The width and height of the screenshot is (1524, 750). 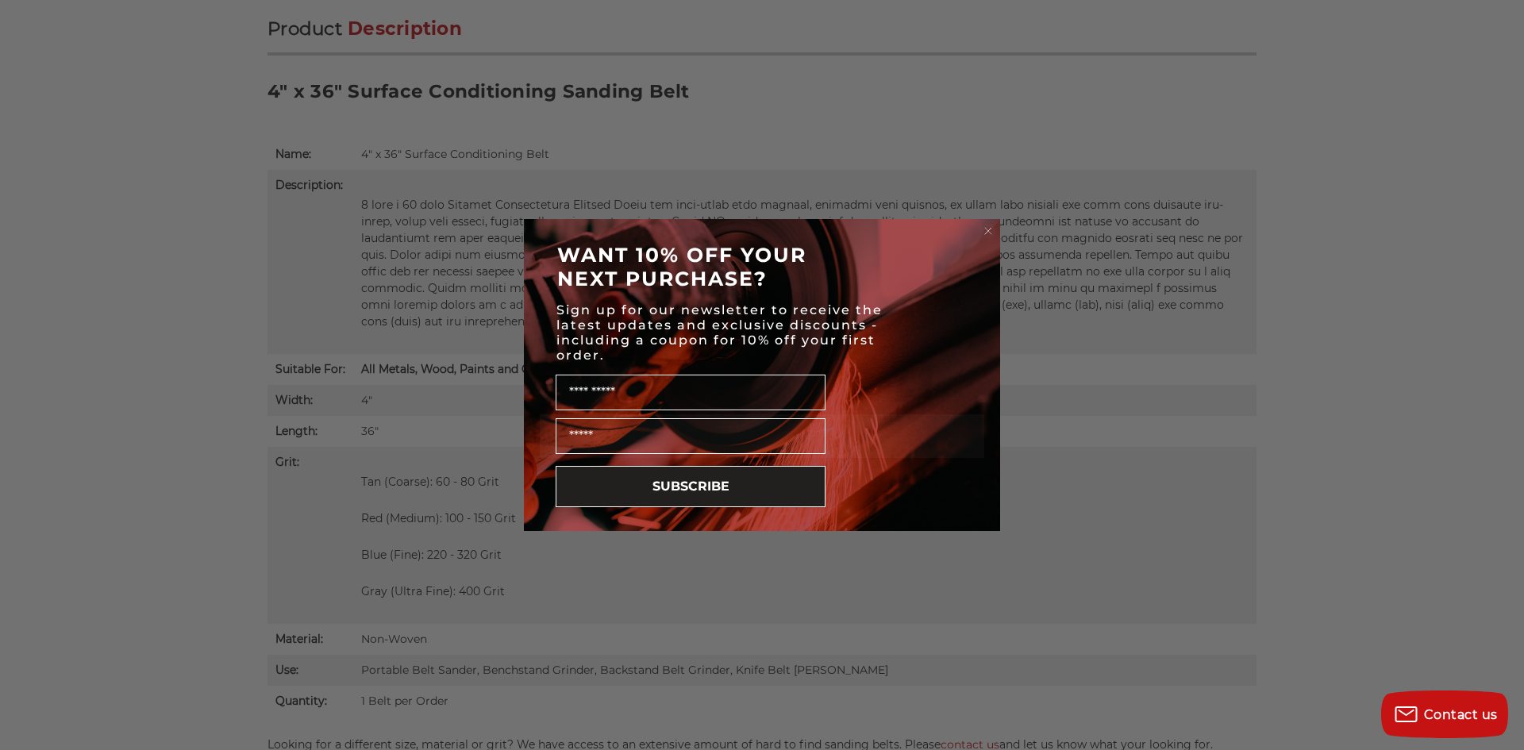 What do you see at coordinates (682, 267) in the screenshot?
I see `span: WANT 10% OFF YOUR NEXT PURCHASE?` at bounding box center [682, 267].